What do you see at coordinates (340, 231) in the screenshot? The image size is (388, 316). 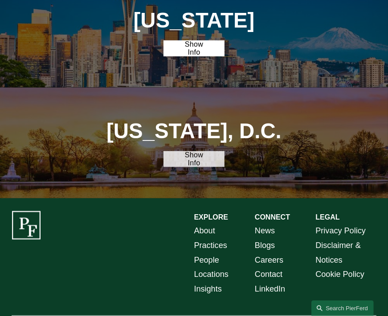 I see `a: Privacy Policy` at bounding box center [340, 231].